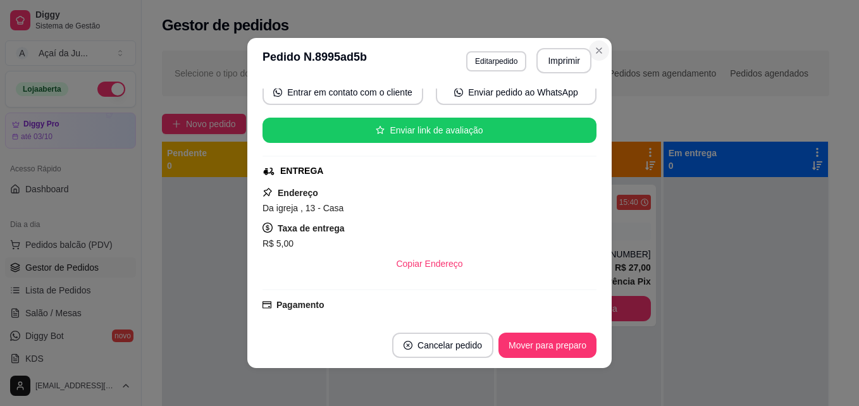 This screenshot has height=406, width=859. Describe the element at coordinates (267, 305) in the screenshot. I see `span: credit-card` at that location.